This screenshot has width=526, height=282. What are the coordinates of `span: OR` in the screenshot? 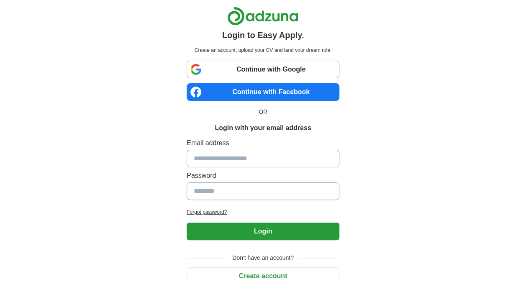 It's located at (263, 112).